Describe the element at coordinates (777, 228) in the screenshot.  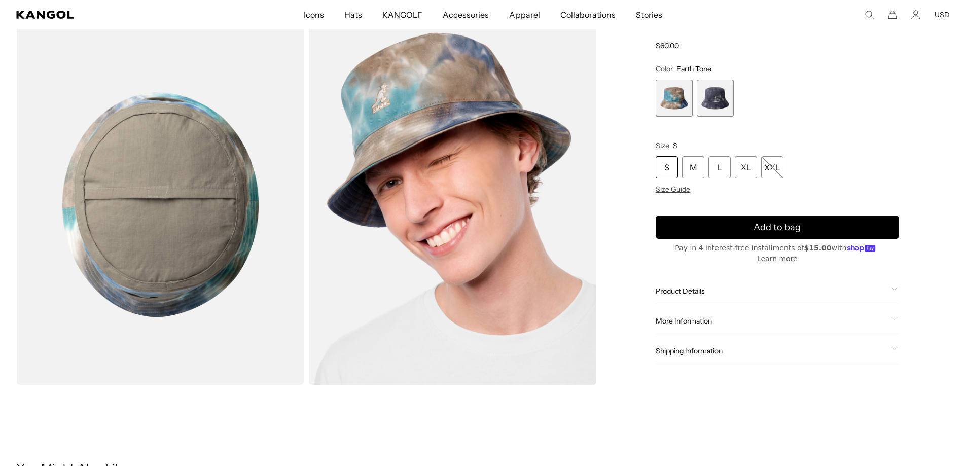
I see `button: Add to bag` at that location.